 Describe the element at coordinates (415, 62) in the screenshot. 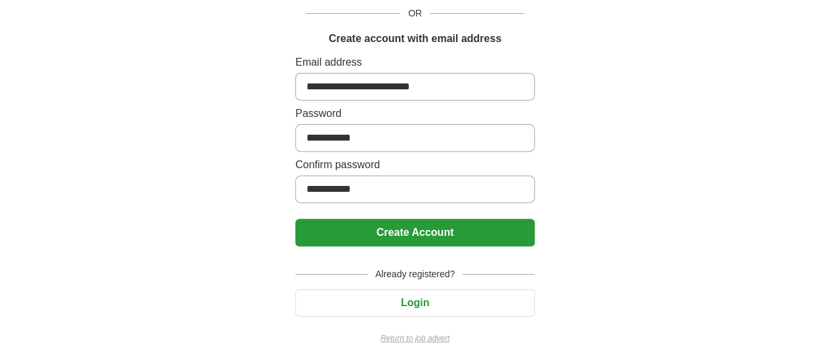

I see `label: Email address` at that location.